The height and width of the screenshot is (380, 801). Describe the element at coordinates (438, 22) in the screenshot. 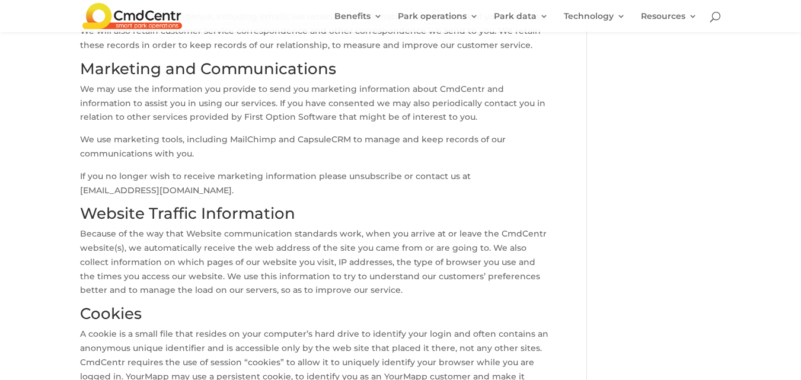

I see `a: Park operations` at that location.